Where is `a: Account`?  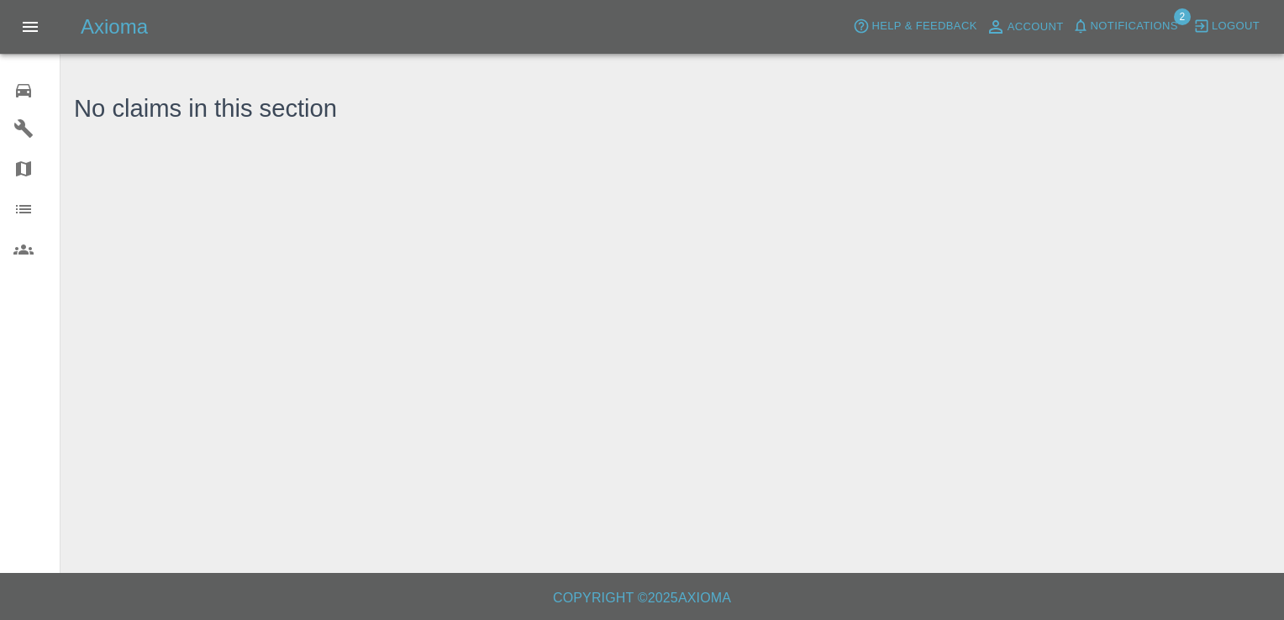 a: Account is located at coordinates (1024, 27).